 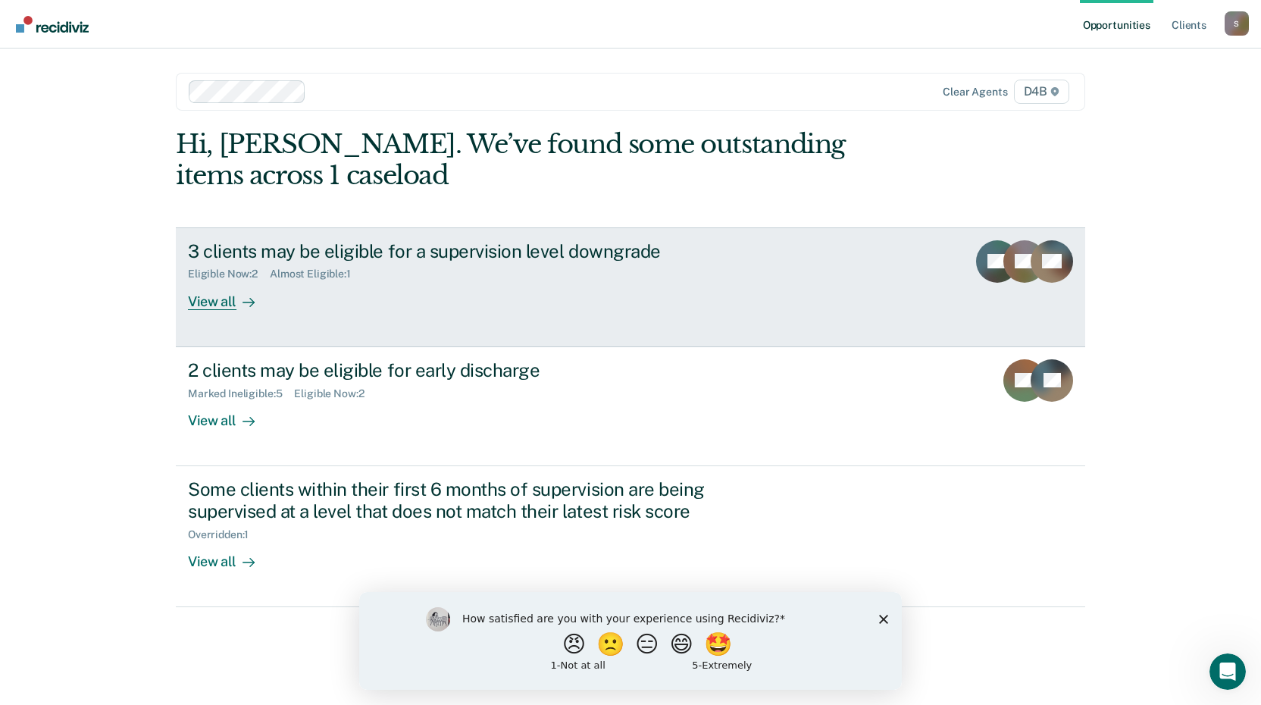 I want to click on div: Some clients within their first 6 months of supervision are being supervised at a level that does..., so click(x=454, y=500).